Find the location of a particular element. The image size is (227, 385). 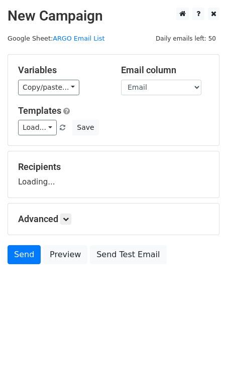

a: Preview is located at coordinates (65, 255).